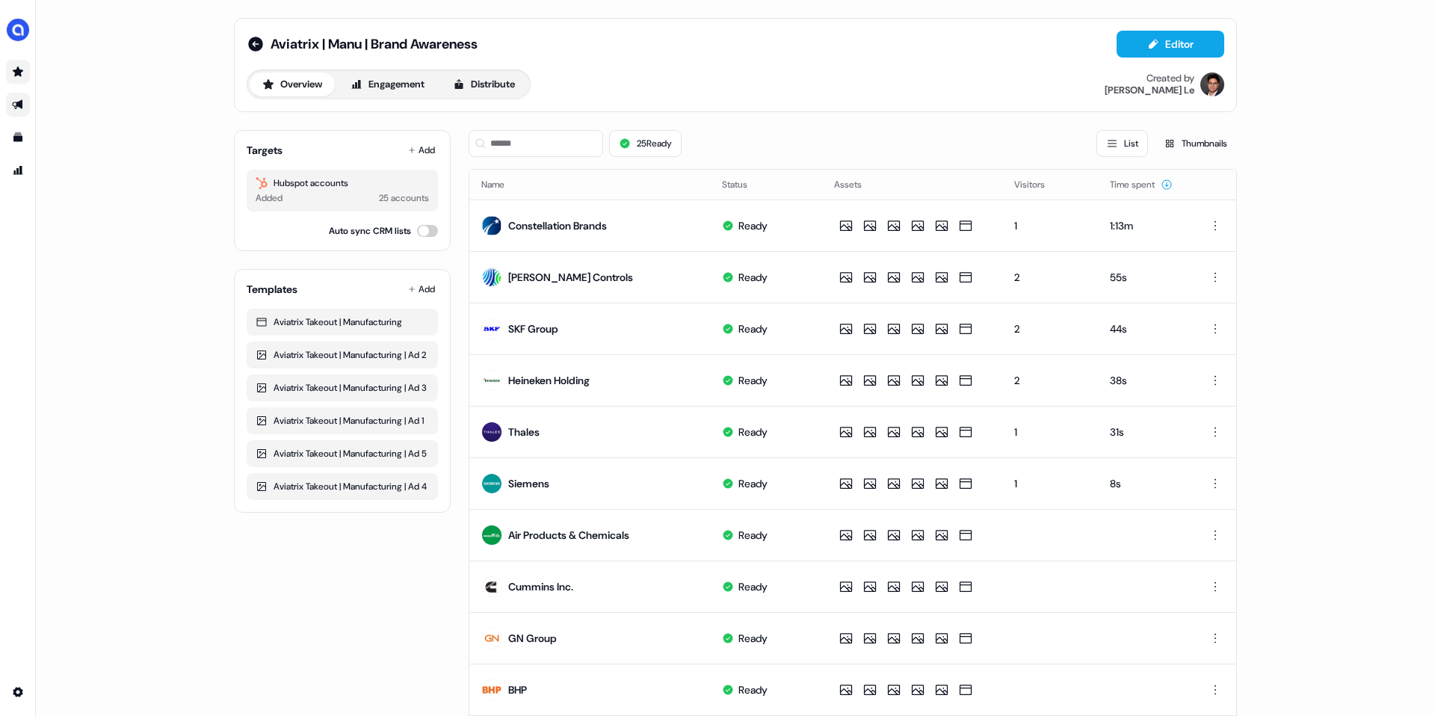  Describe the element at coordinates (292, 84) in the screenshot. I see `a: Overview` at that location.